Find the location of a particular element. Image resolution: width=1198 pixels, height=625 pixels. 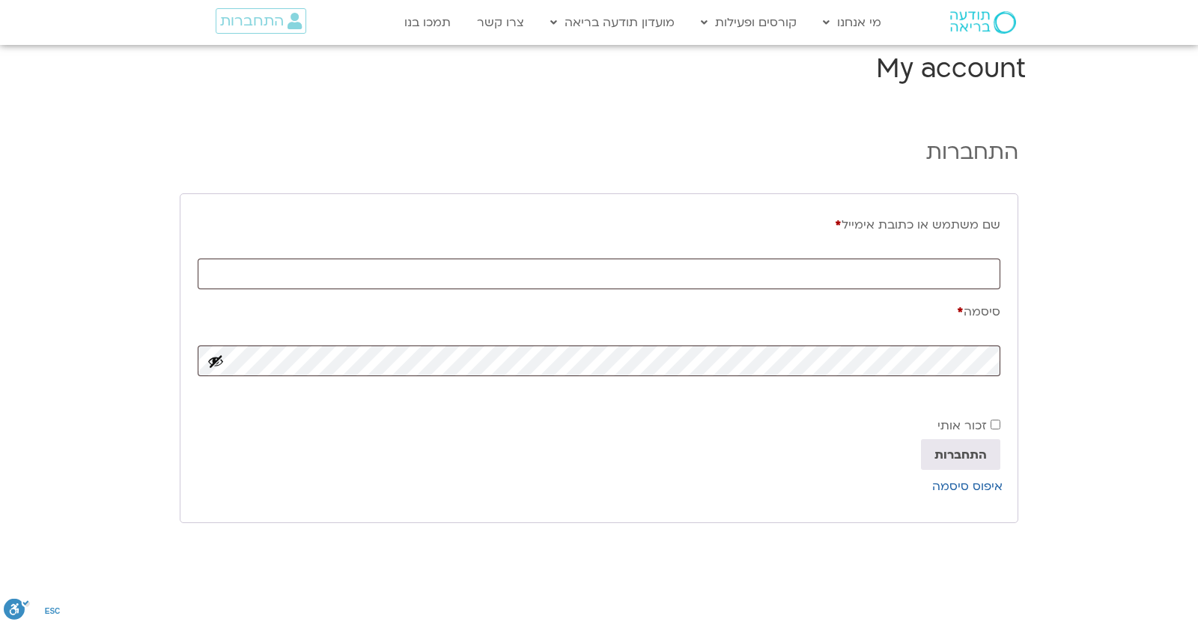

a: איפוס סיסמה is located at coordinates (968, 486).